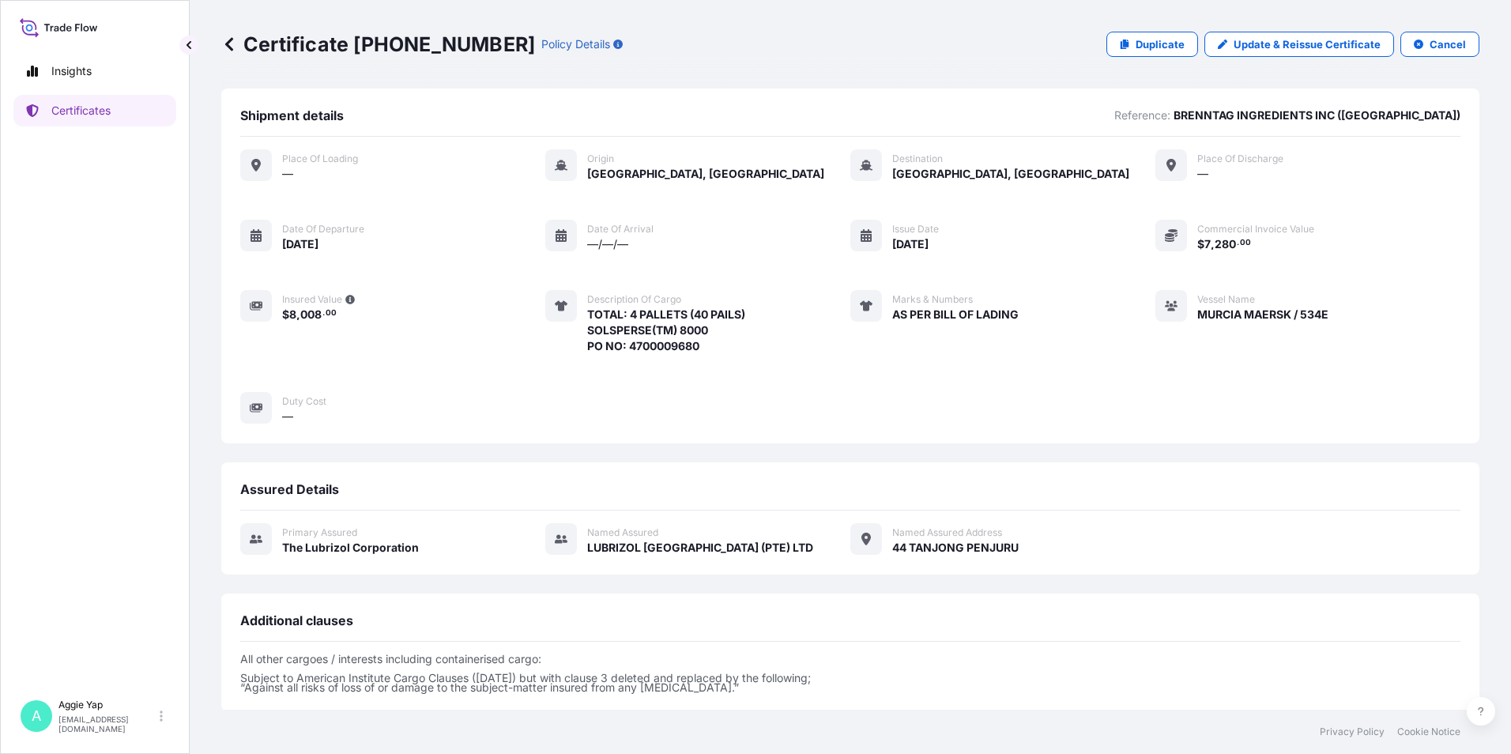  I want to click on p: Update & Reissue Certificate, so click(1307, 44).